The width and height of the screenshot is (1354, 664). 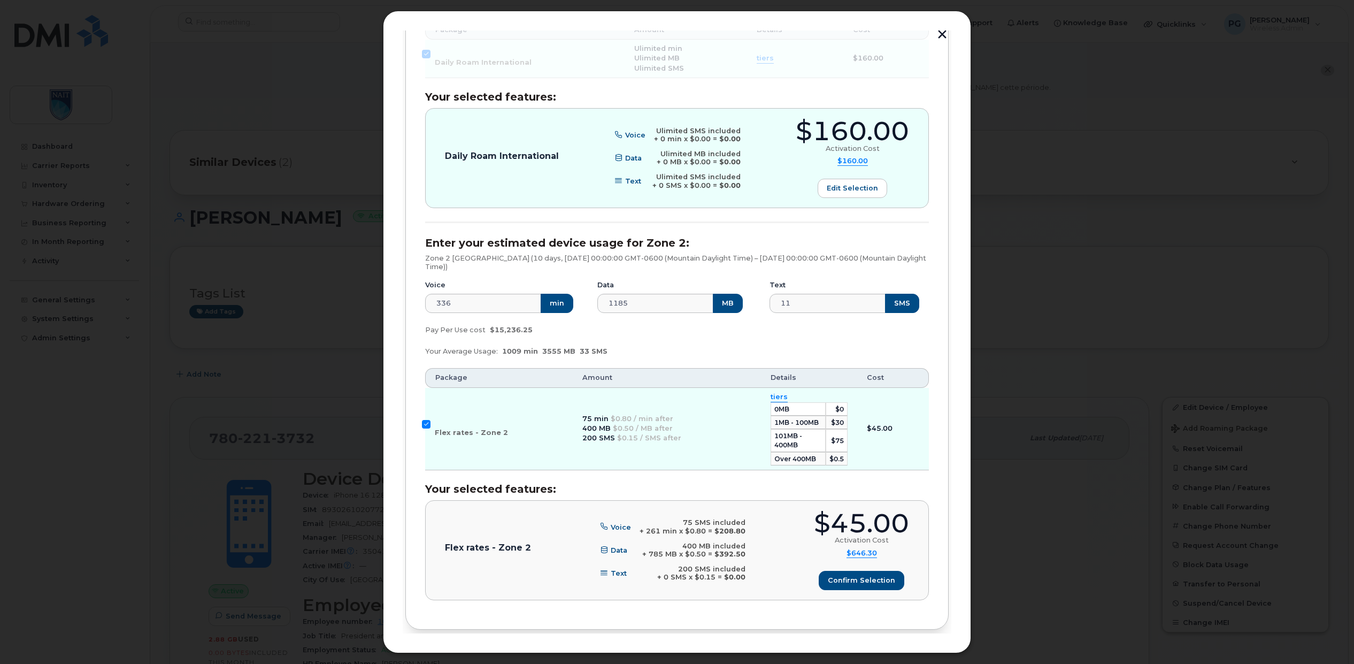 What do you see at coordinates (649, 437) in the screenshot?
I see `span: $0.15 / SMS after` at bounding box center [649, 437].